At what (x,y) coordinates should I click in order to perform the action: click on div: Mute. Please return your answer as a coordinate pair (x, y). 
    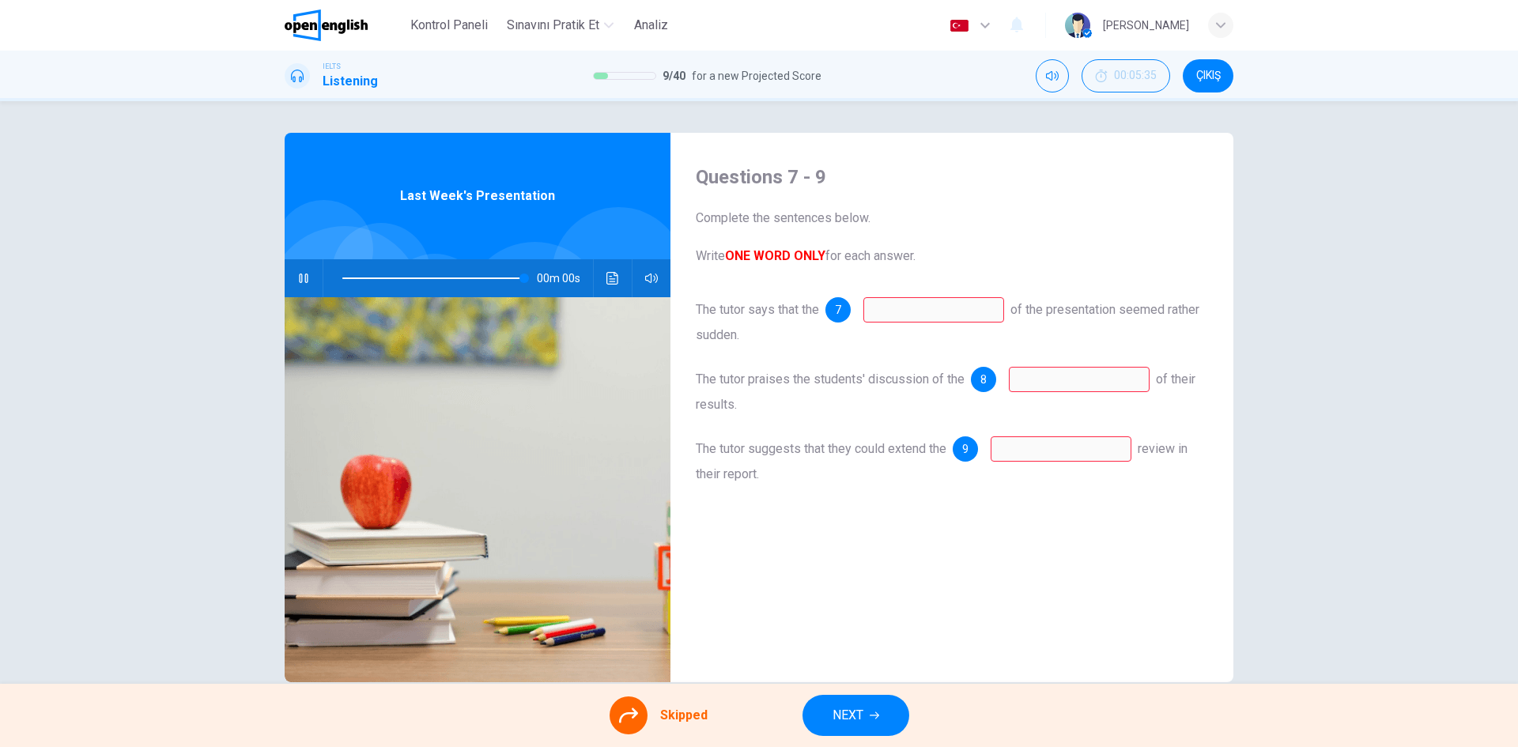
    Looking at the image, I should click on (1053, 76).